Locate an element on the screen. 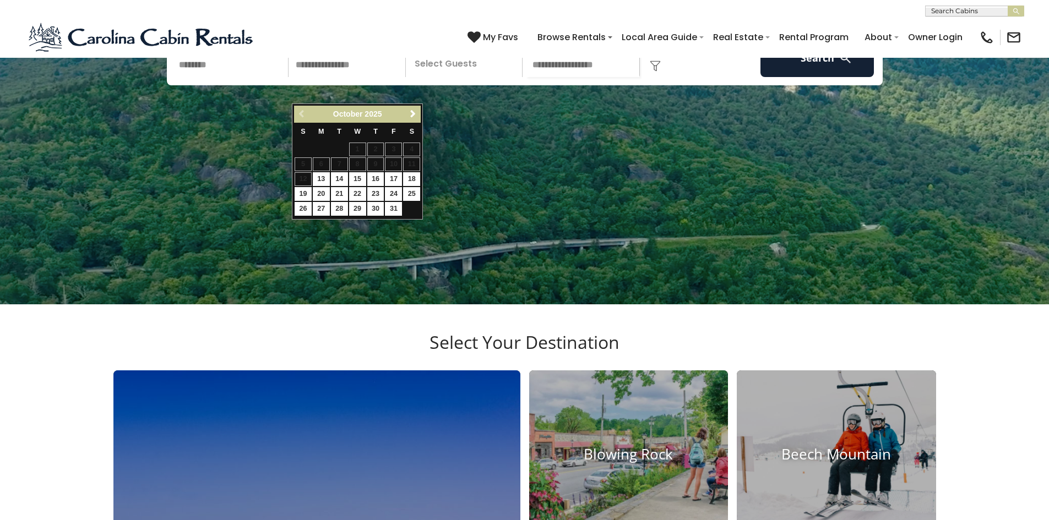 This screenshot has height=520, width=1049. a: 23 is located at coordinates (375, 194).